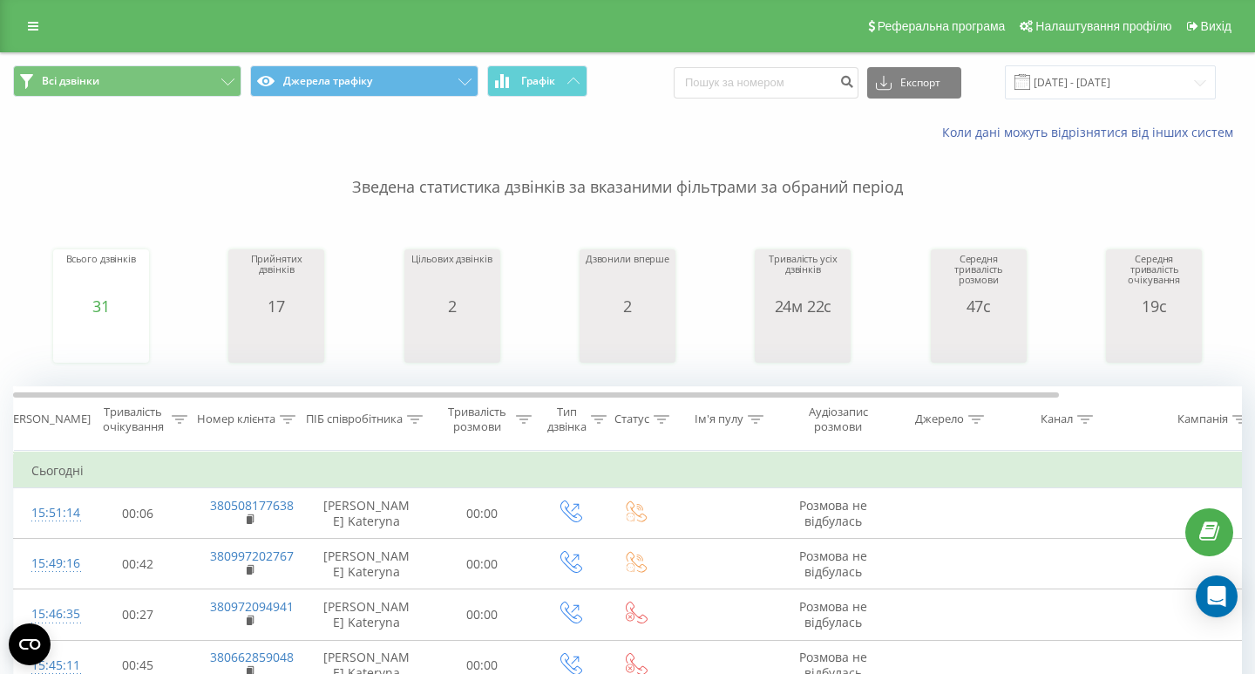 Image resolution: width=1255 pixels, height=674 pixels. I want to click on span: Вихід, so click(1216, 26).